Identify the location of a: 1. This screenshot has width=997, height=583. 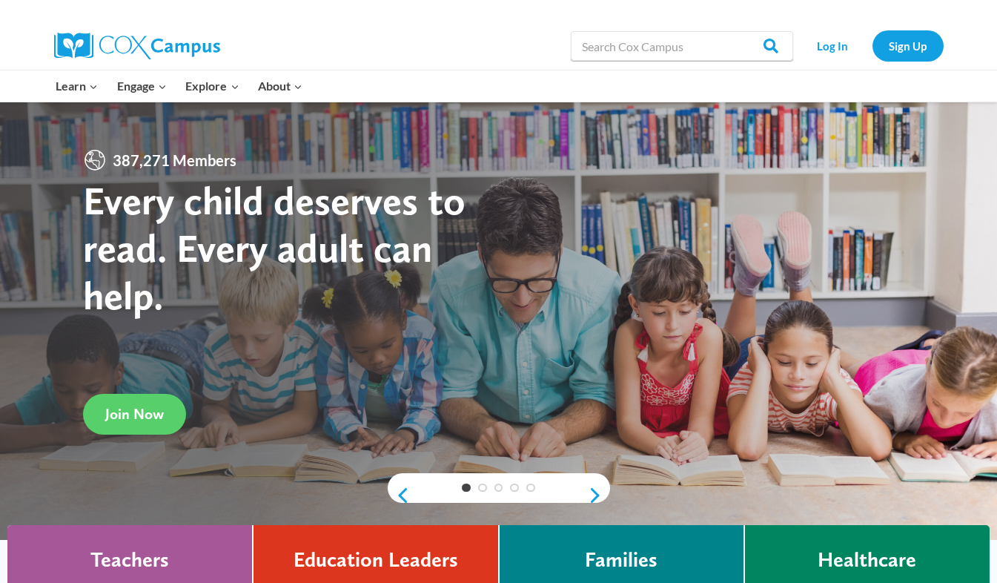
(466, 488).